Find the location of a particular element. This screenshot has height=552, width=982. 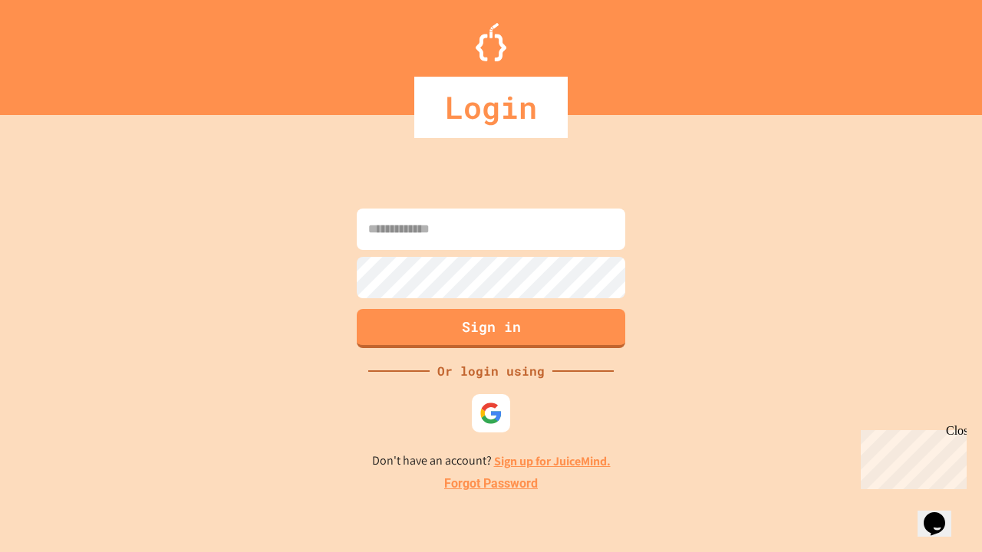

button: Sign in is located at coordinates (491, 328).